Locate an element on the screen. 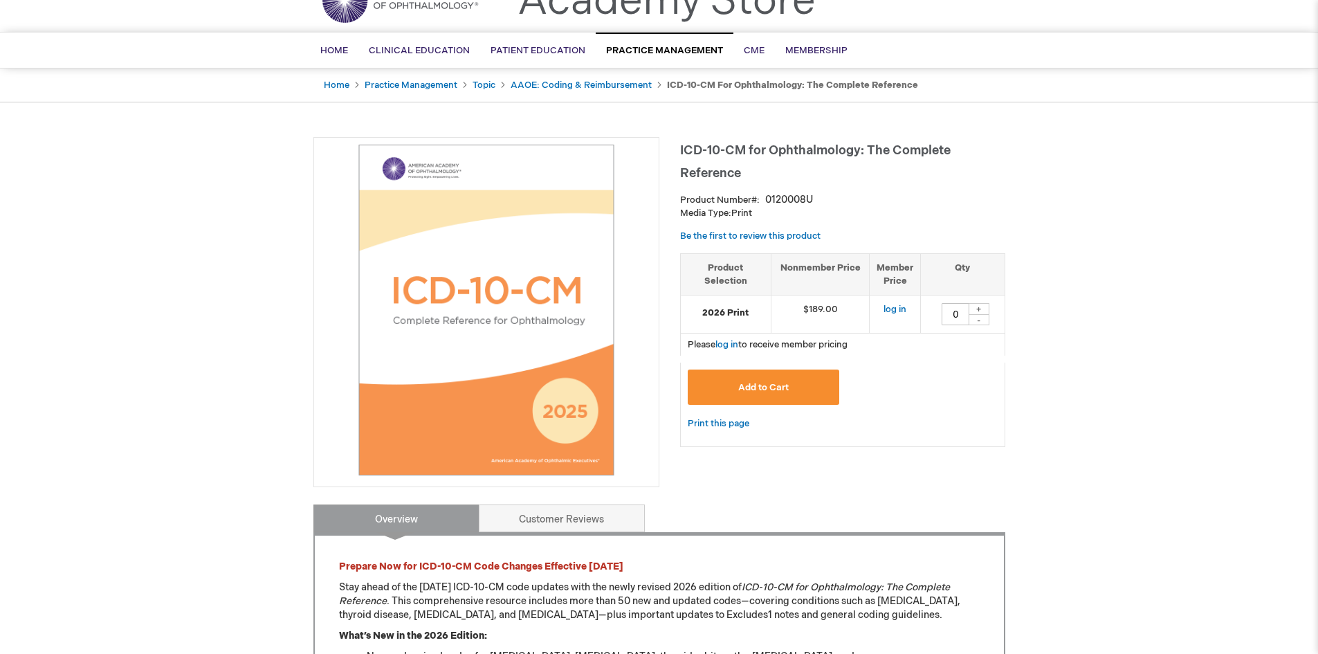 The height and width of the screenshot is (654, 1318). a: Overview is located at coordinates (397, 518).